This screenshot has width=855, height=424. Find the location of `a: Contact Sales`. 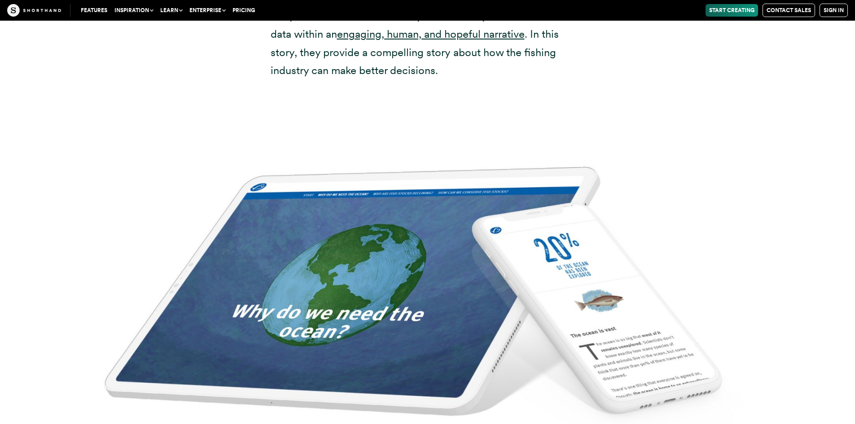

a: Contact Sales is located at coordinates (789, 10).